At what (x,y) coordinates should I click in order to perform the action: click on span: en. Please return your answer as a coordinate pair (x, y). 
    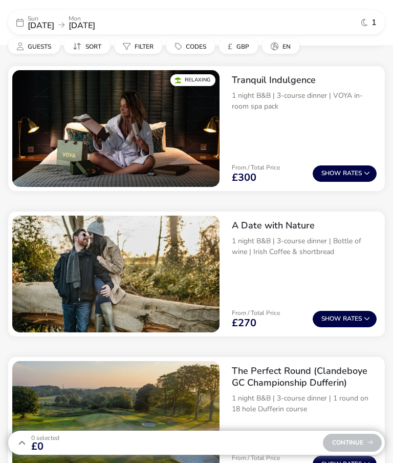
    Looking at the image, I should click on (287, 47).